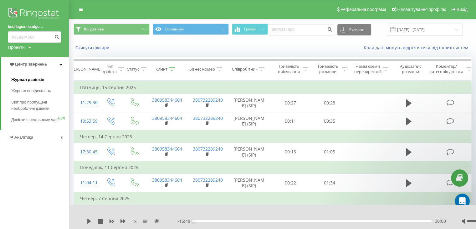  Describe the element at coordinates (462, 9) in the screenshot. I see `span: Вихід` at that location.